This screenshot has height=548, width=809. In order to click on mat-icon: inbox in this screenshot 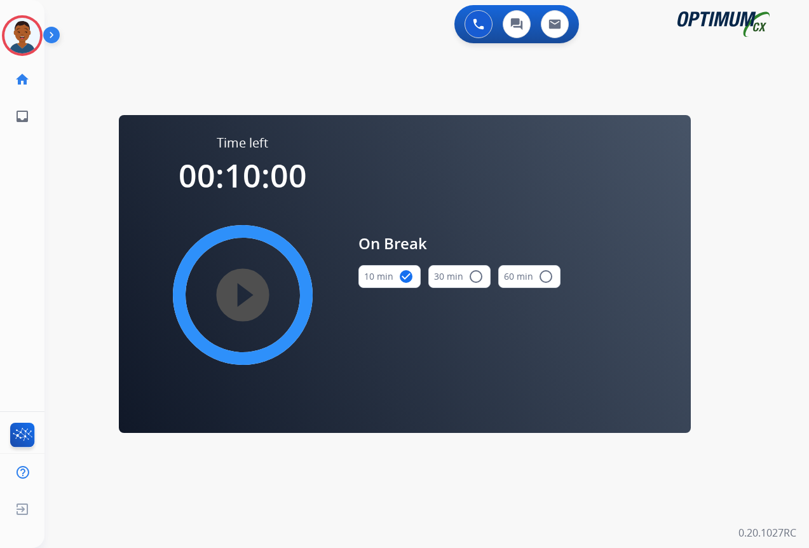, I will do `click(22, 116)`.